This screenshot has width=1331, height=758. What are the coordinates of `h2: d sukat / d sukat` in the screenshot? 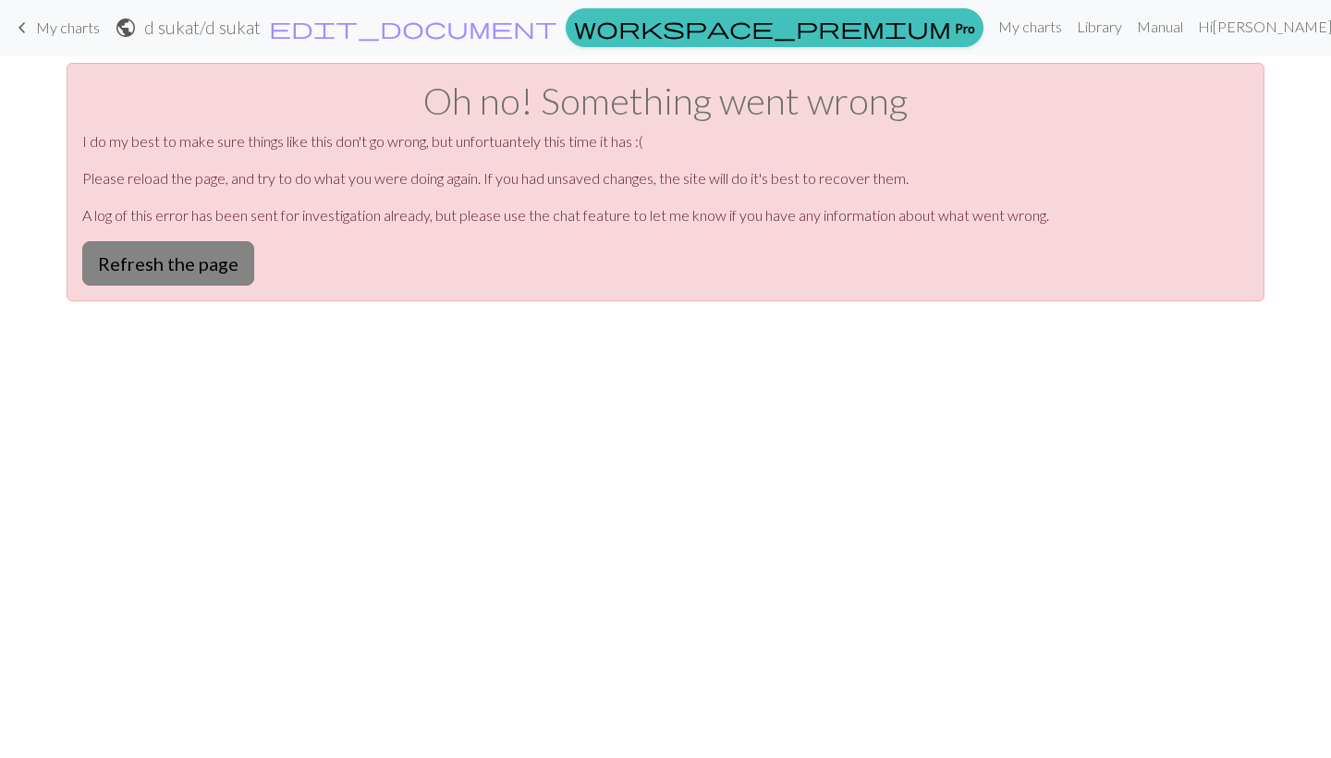 It's located at (202, 27).